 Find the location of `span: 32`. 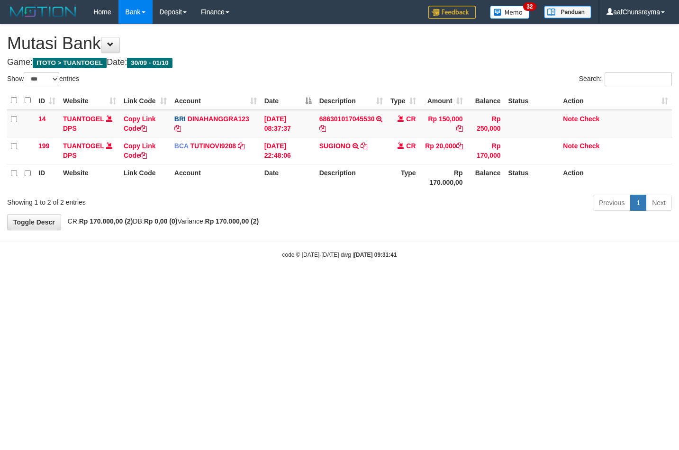

span: 32 is located at coordinates (529, 7).